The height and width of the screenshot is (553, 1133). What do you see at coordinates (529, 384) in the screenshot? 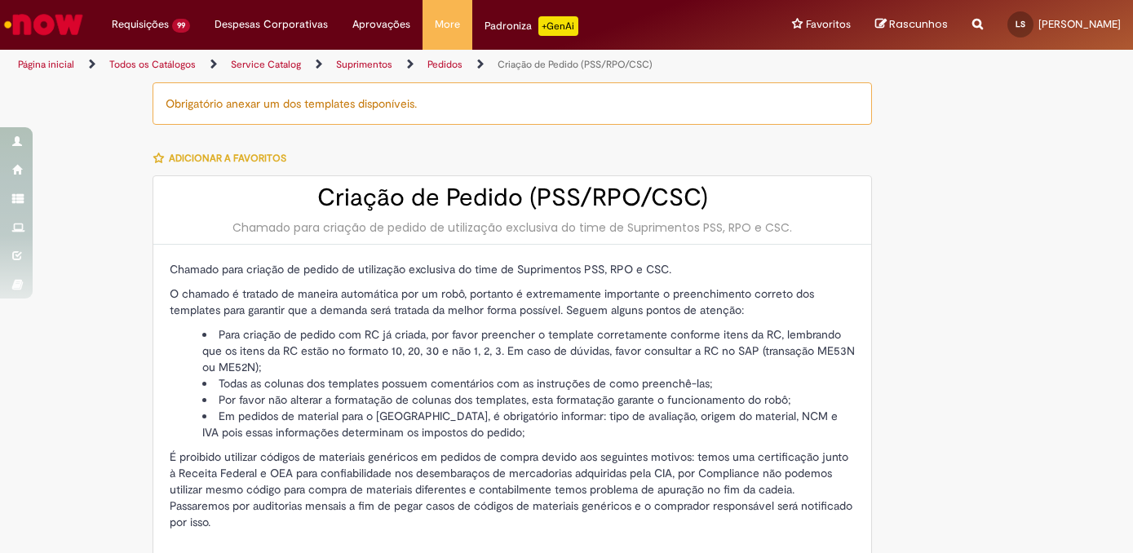
I see `li: Todas as colunas dos templates possuem comentários com as instruções de como preenchê-las;` at bounding box center [529, 384].